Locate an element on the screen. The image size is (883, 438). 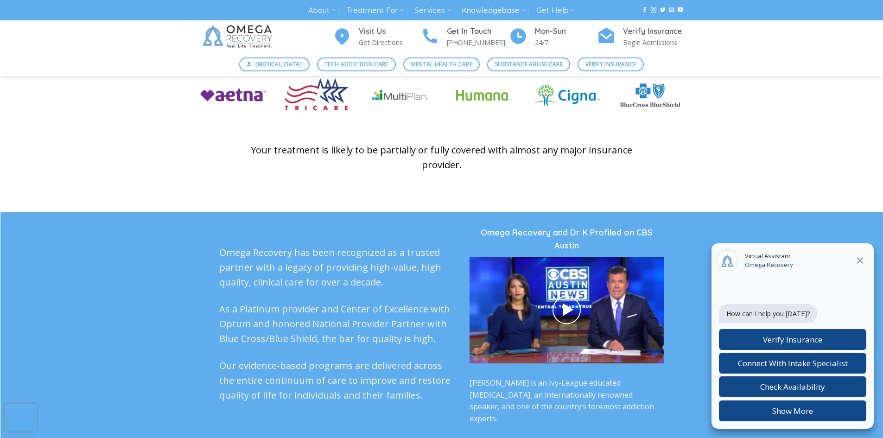
p: Omega Recovery has been recognized as a trusted partner with a legacy of providing high-value, hi... is located at coordinates (337, 267).